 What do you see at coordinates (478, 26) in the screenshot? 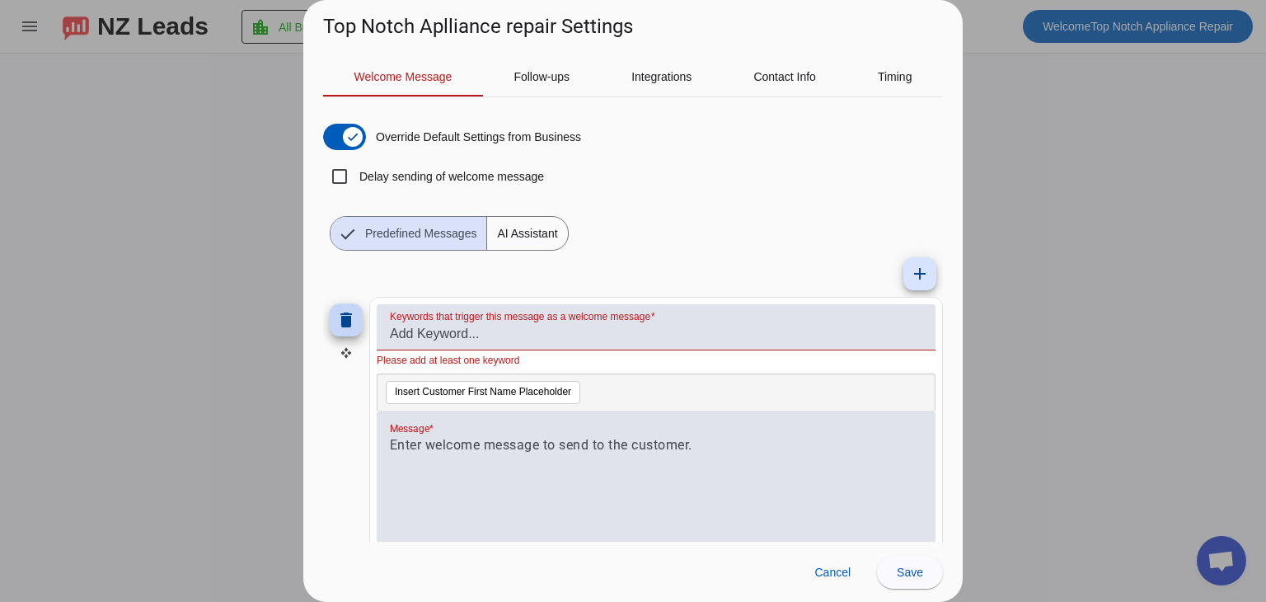
I see `h1: Top Notch Aplliance repair Settings` at bounding box center [478, 26].